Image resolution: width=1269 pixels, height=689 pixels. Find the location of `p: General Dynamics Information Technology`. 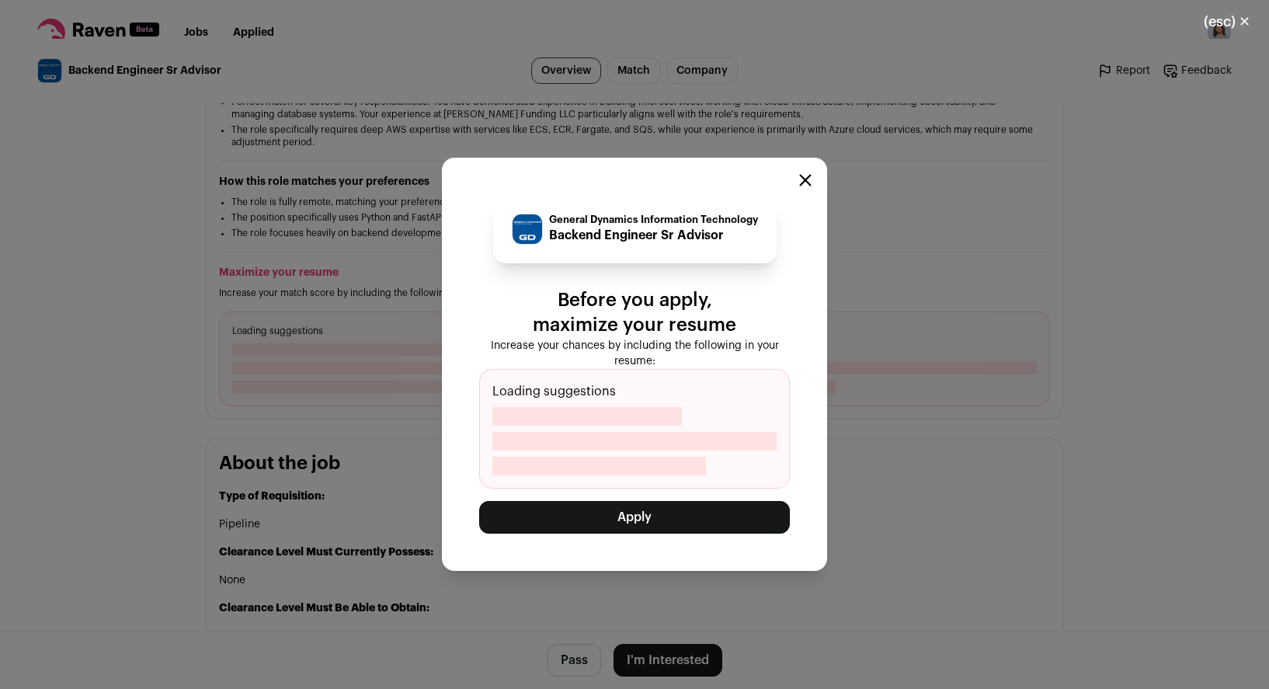

p: General Dynamics Information Technology is located at coordinates (653, 220).